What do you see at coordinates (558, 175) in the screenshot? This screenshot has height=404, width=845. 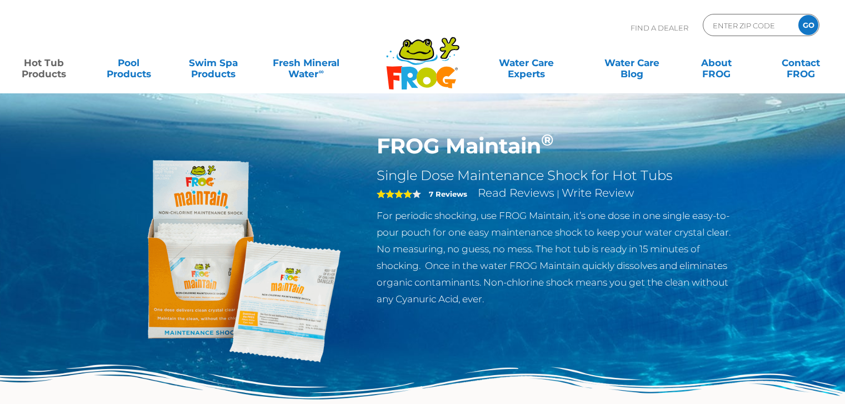 I see `h2: Single Dose Maintenance Shock for Hot Tubs` at bounding box center [558, 175].